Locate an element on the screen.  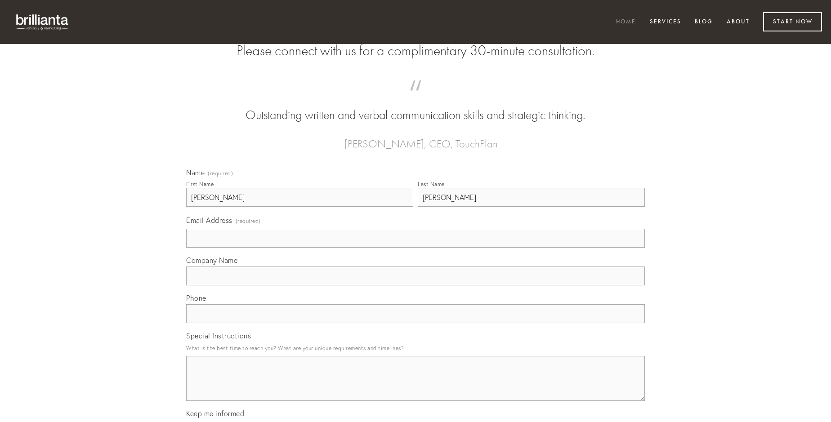
a: Start Now is located at coordinates (792, 22).